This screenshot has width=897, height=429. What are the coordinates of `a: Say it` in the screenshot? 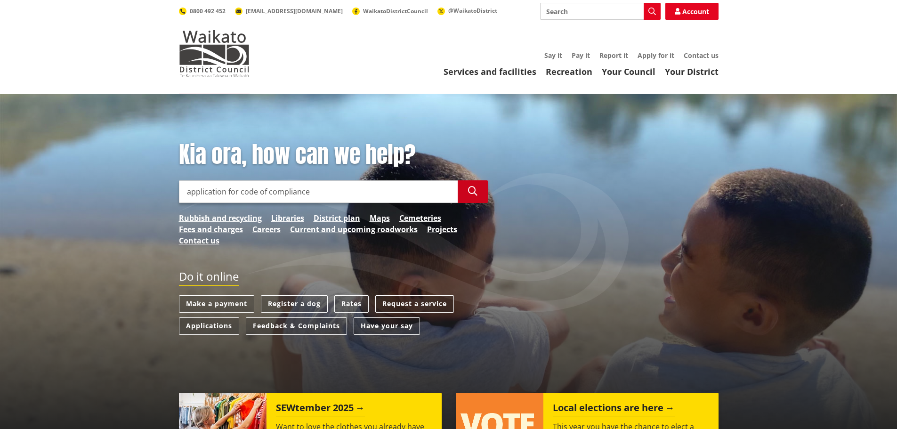 It's located at (553, 55).